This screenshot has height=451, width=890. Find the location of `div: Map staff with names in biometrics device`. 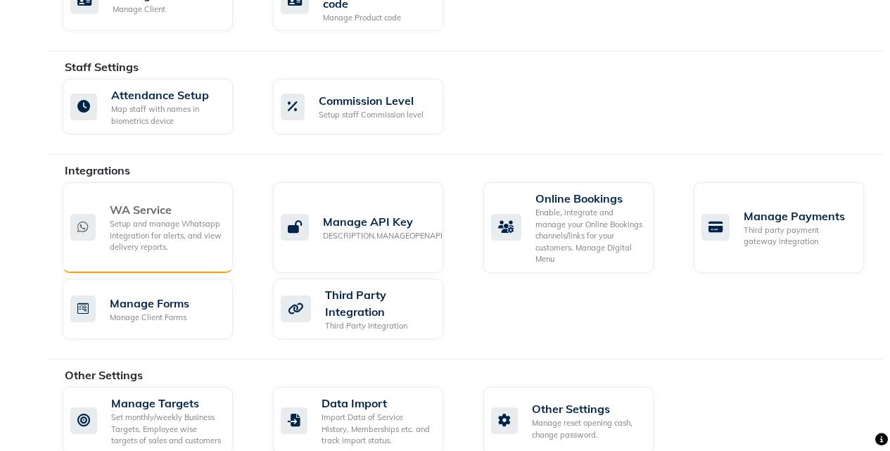

div: Map staff with names in biometrics device is located at coordinates (166, 115).